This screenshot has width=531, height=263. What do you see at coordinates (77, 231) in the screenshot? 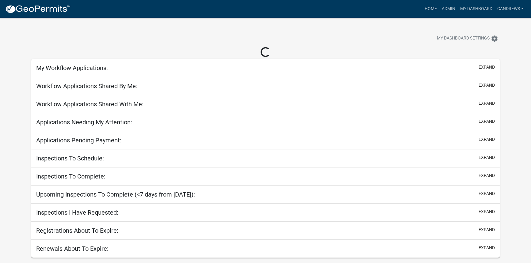
I see `h5: Registrations About To Expire:` at bounding box center [77, 231].